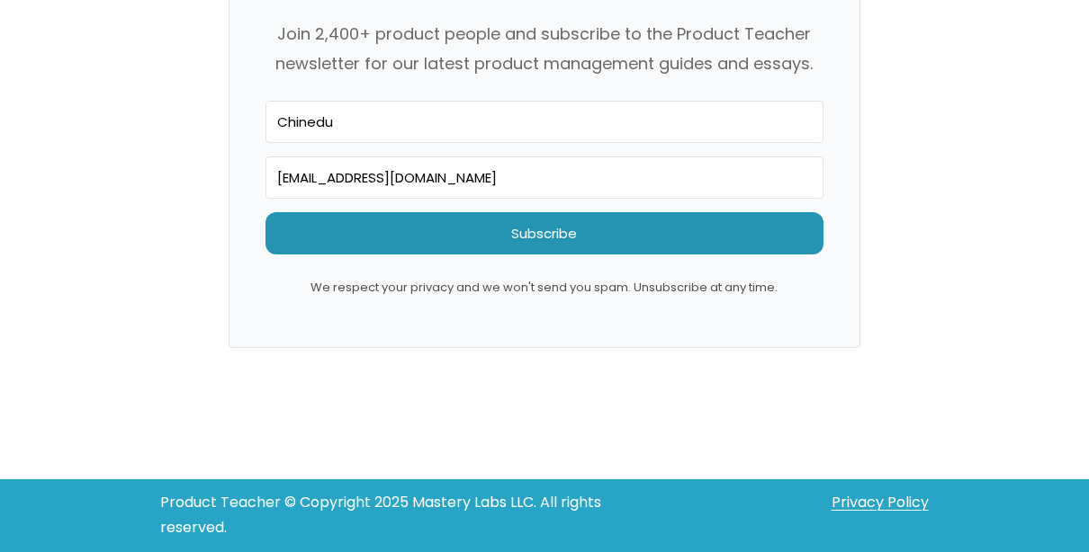  I want to click on p: Join 2,400+ product people and subscribe to the Product Teacher newsletter for our latest product..., so click(544, 49).